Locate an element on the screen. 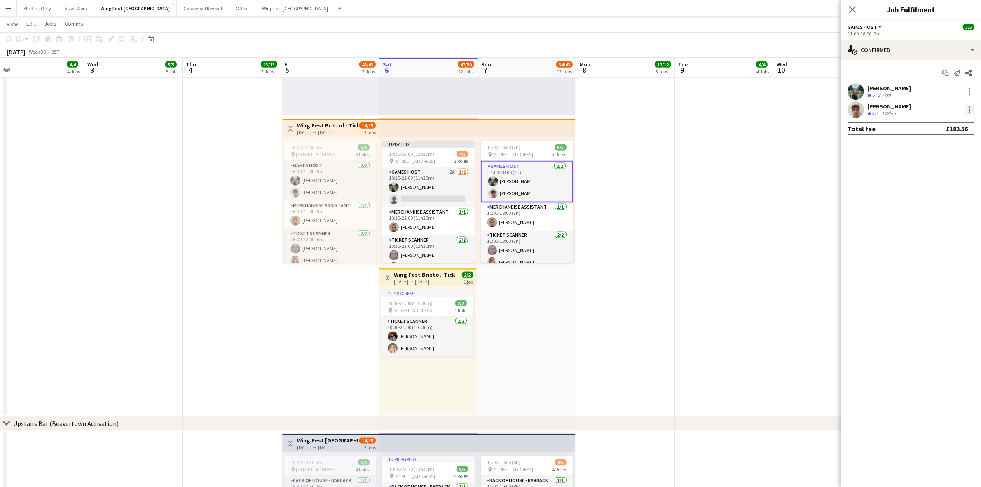 This screenshot has width=981, height=487. div: 7 Jobs is located at coordinates (269, 71).